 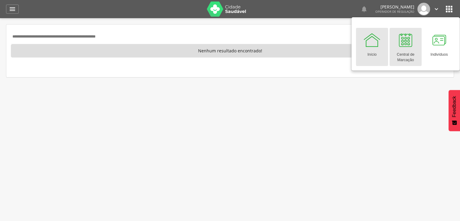 I want to click on a: Indivíduos, so click(x=439, y=47).